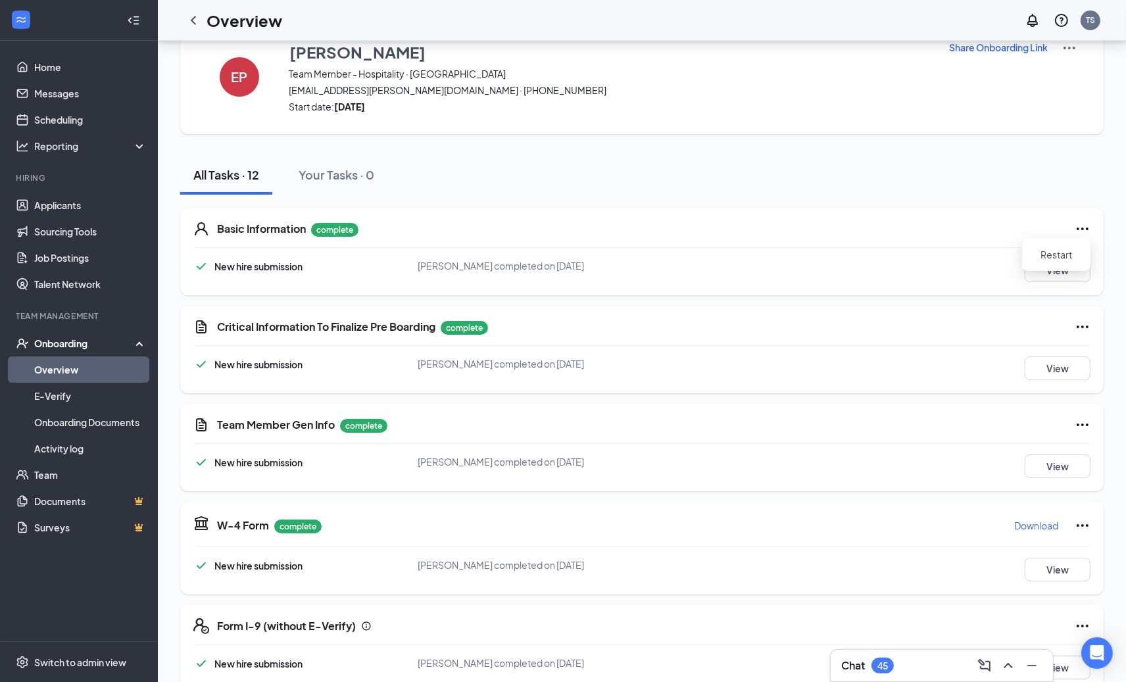  What do you see at coordinates (239, 76) in the screenshot?
I see `button: EP` at bounding box center [239, 76].